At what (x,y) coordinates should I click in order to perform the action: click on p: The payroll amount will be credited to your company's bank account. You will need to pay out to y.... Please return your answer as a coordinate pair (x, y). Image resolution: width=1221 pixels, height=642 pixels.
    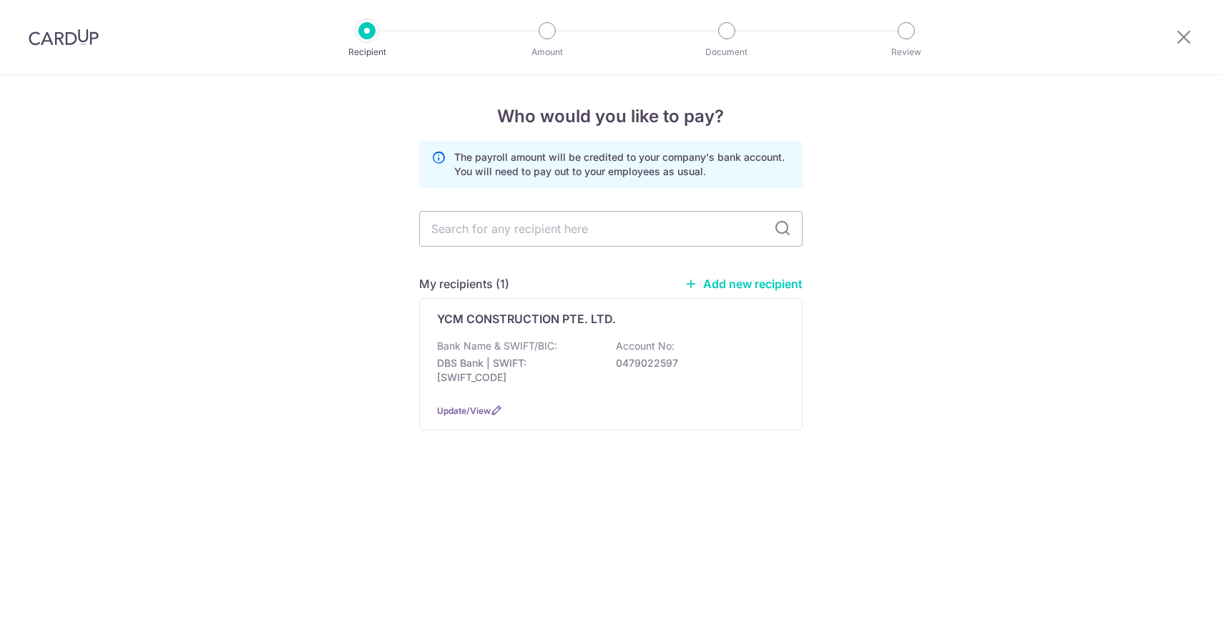
    Looking at the image, I should click on (622, 165).